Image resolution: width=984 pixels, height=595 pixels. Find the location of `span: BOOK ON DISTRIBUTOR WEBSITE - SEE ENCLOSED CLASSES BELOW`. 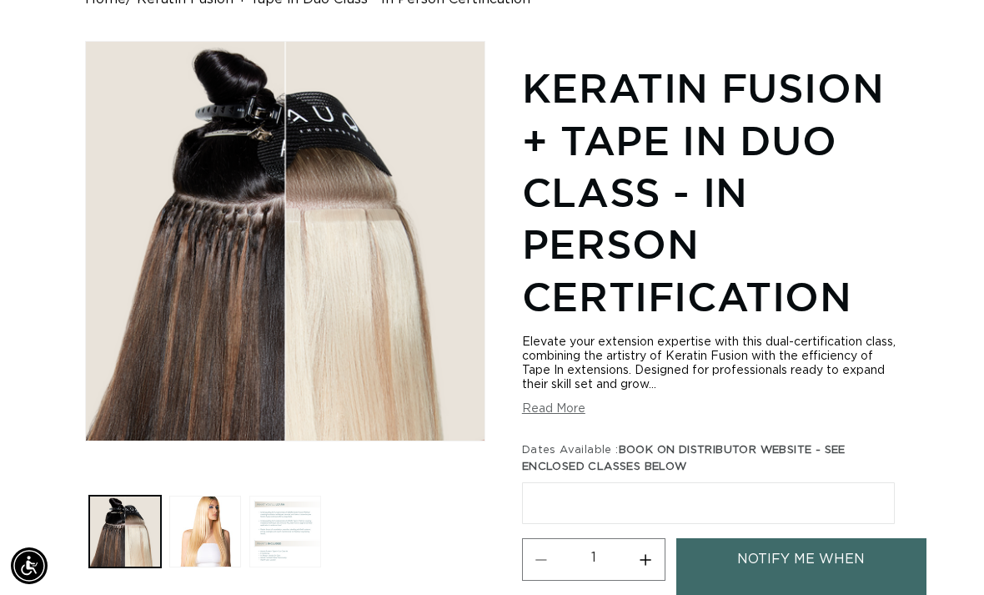

span: BOOK ON DISTRIBUTOR WEBSITE - SEE ENCLOSED CLASSES BELOW is located at coordinates (684, 458).